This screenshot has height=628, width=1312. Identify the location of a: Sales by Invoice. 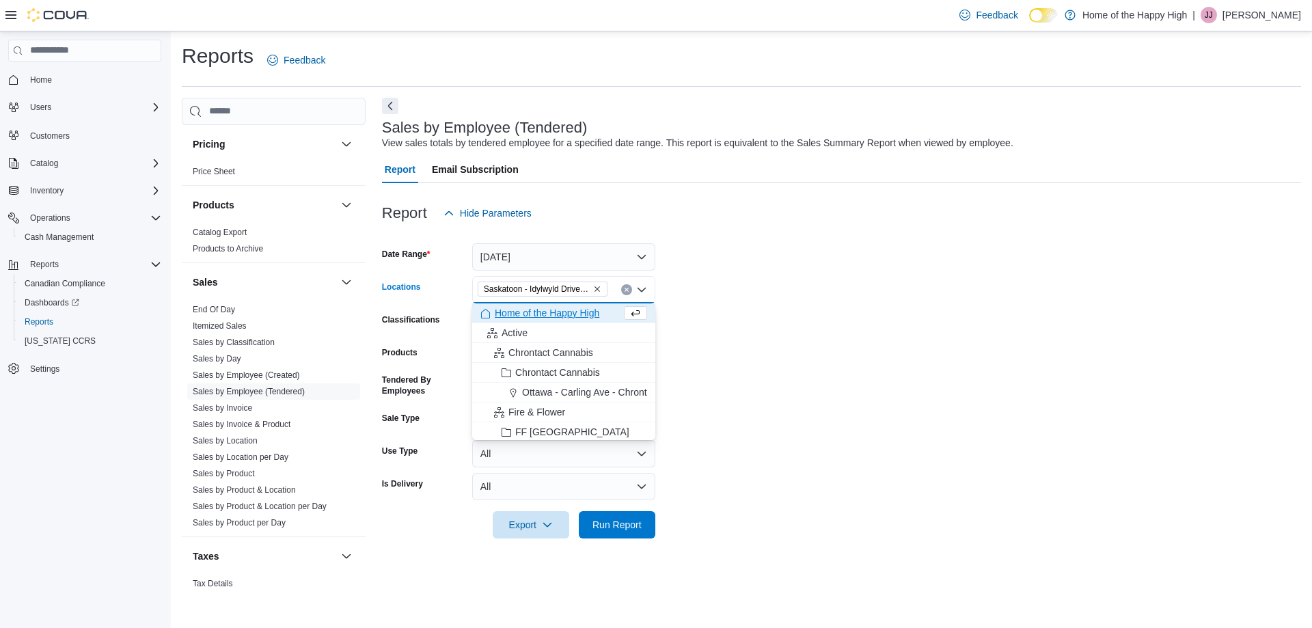
(222, 408).